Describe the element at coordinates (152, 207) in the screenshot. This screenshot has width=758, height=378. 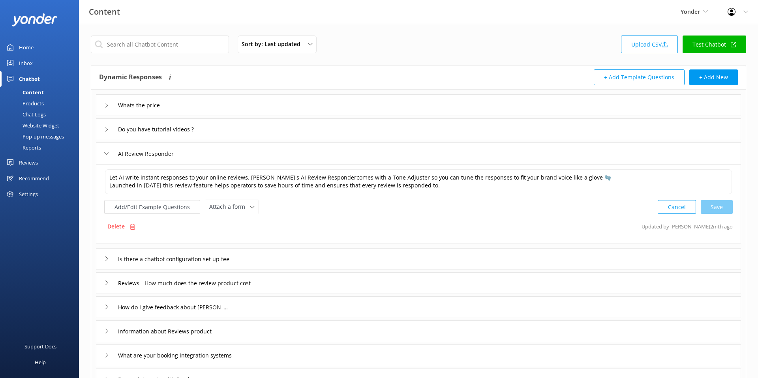
I see `button: Add/Edit Example Questions` at that location.